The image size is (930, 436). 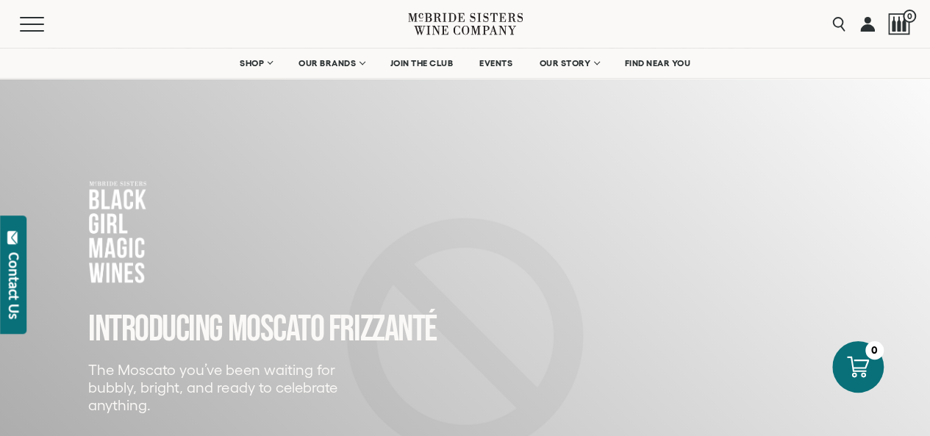 What do you see at coordinates (658, 63) in the screenshot?
I see `span: FIND NEAR YOU` at bounding box center [658, 63].